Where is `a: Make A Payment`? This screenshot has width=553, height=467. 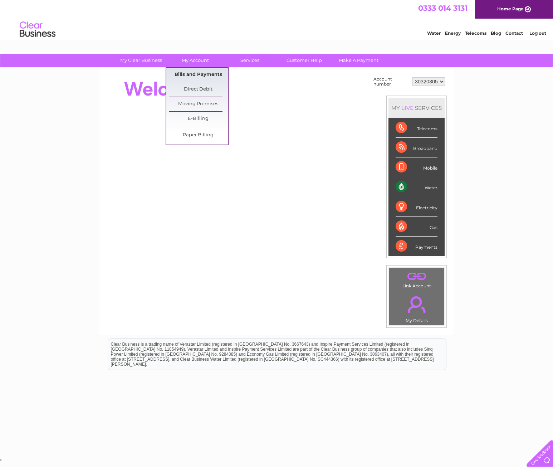
a: Make A Payment is located at coordinates (358, 60).